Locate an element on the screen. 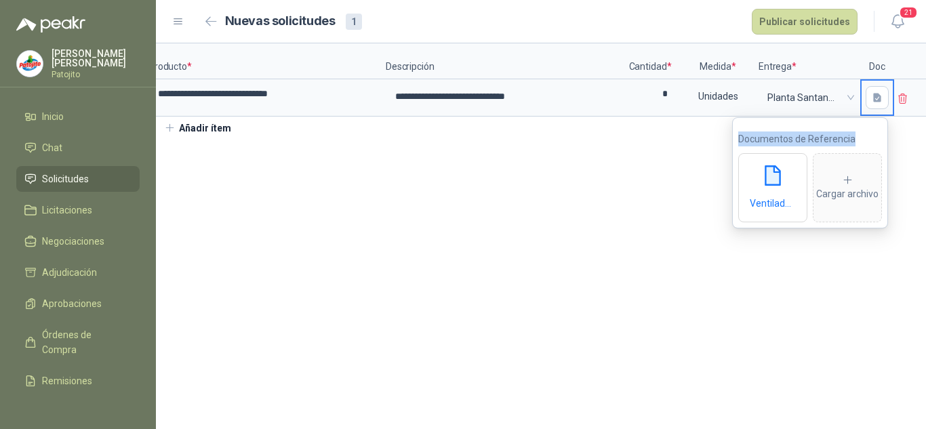 Image resolution: width=926 pixels, height=429 pixels. p: Medida is located at coordinates (718, 61).